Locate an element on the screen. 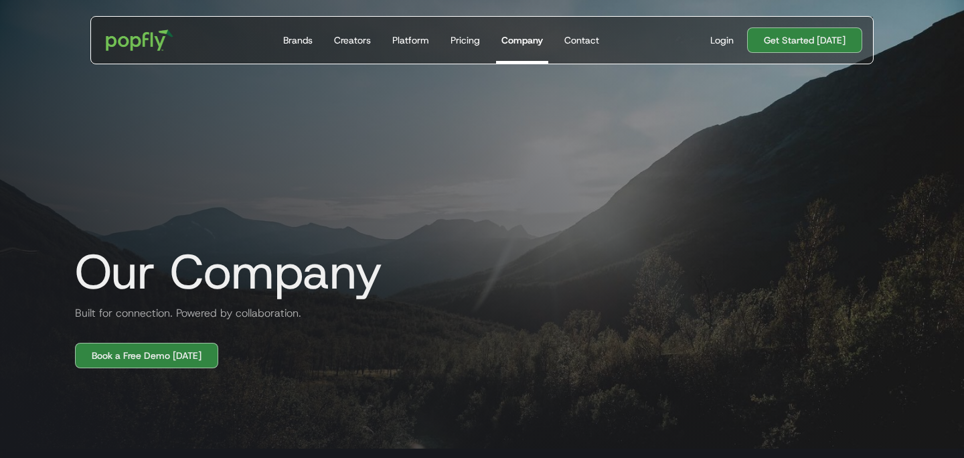 This screenshot has width=964, height=458. a: Pricing is located at coordinates (465, 40).